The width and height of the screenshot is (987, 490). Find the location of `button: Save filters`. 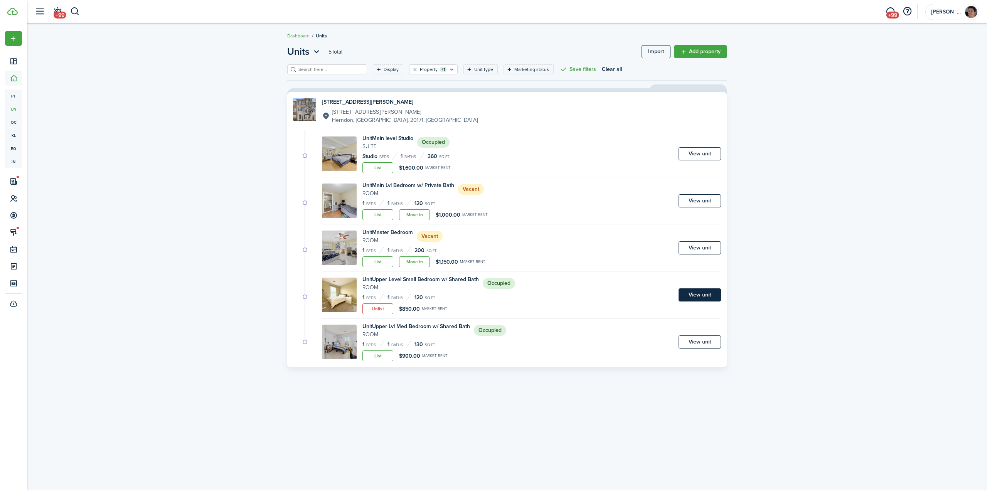

button: Save filters is located at coordinates (578, 69).